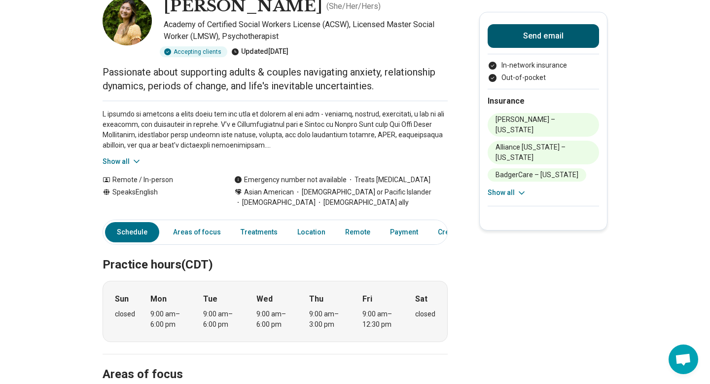 The height and width of the screenshot is (384, 710). What do you see at coordinates (275, 253) in the screenshot?
I see `h2: Practice hours (CDT)` at bounding box center [275, 253].